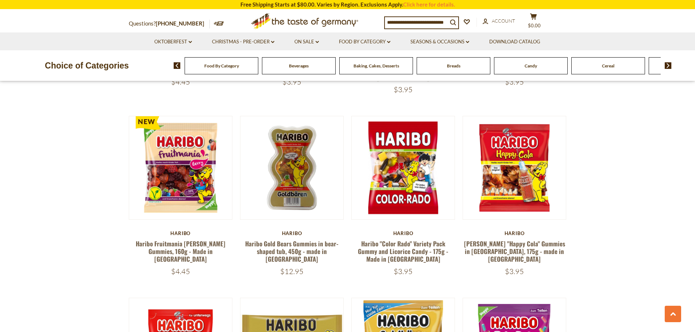  I want to click on a: Baking, Cakes, Desserts, so click(376, 66).